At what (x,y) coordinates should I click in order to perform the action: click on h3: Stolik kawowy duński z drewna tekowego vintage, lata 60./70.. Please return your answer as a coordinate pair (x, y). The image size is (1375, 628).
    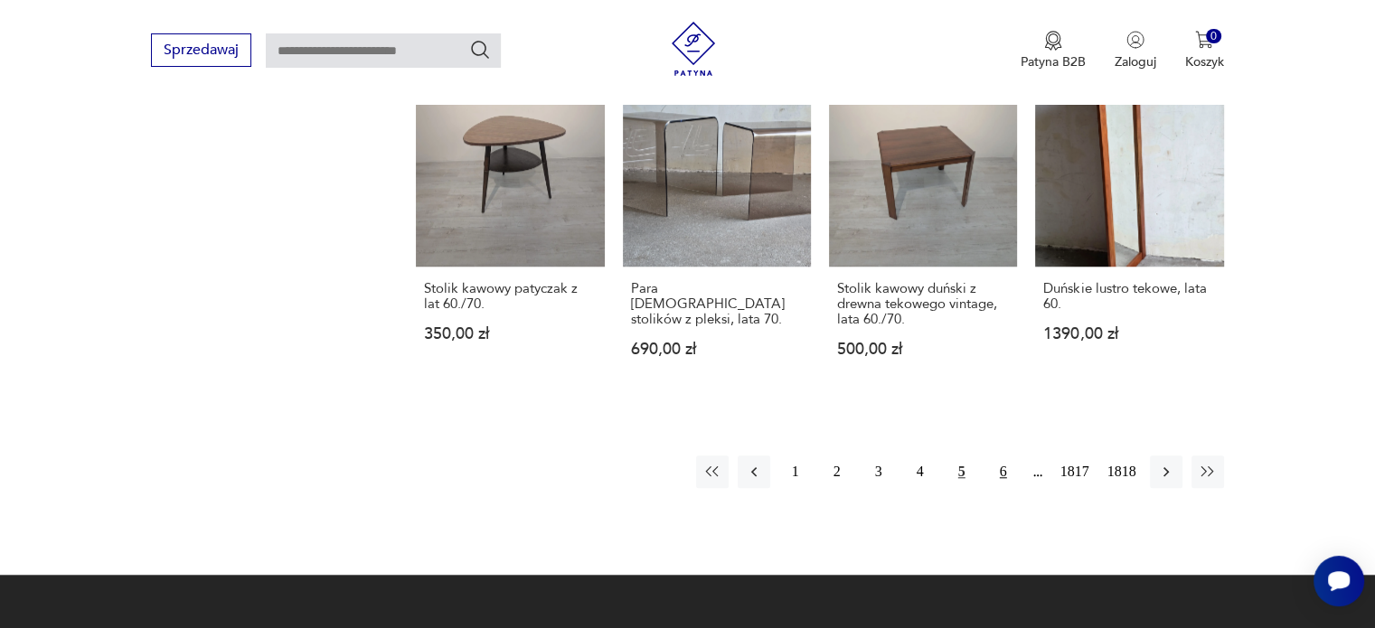
    Looking at the image, I should click on (923, 304).